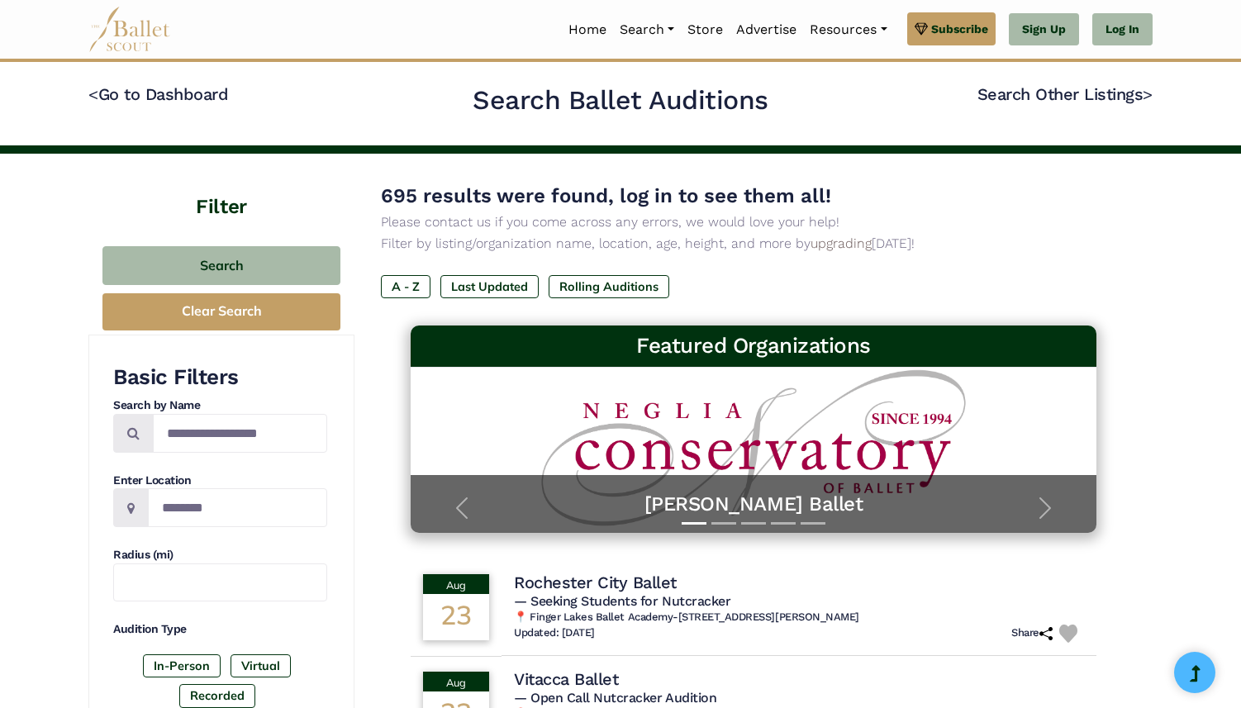 The width and height of the screenshot is (1241, 708). I want to click on button: Search, so click(221, 265).